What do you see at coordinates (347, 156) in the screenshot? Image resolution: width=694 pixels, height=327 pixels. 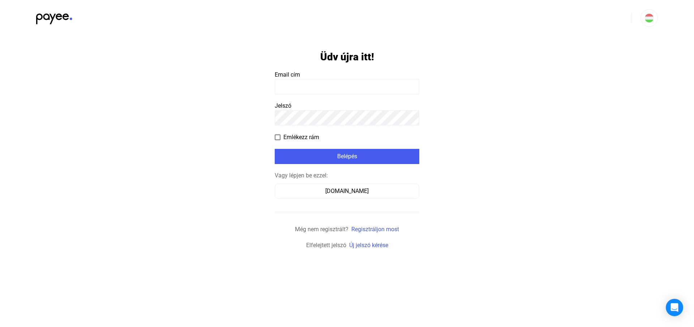 I see `button: Belépés` at bounding box center [347, 156].